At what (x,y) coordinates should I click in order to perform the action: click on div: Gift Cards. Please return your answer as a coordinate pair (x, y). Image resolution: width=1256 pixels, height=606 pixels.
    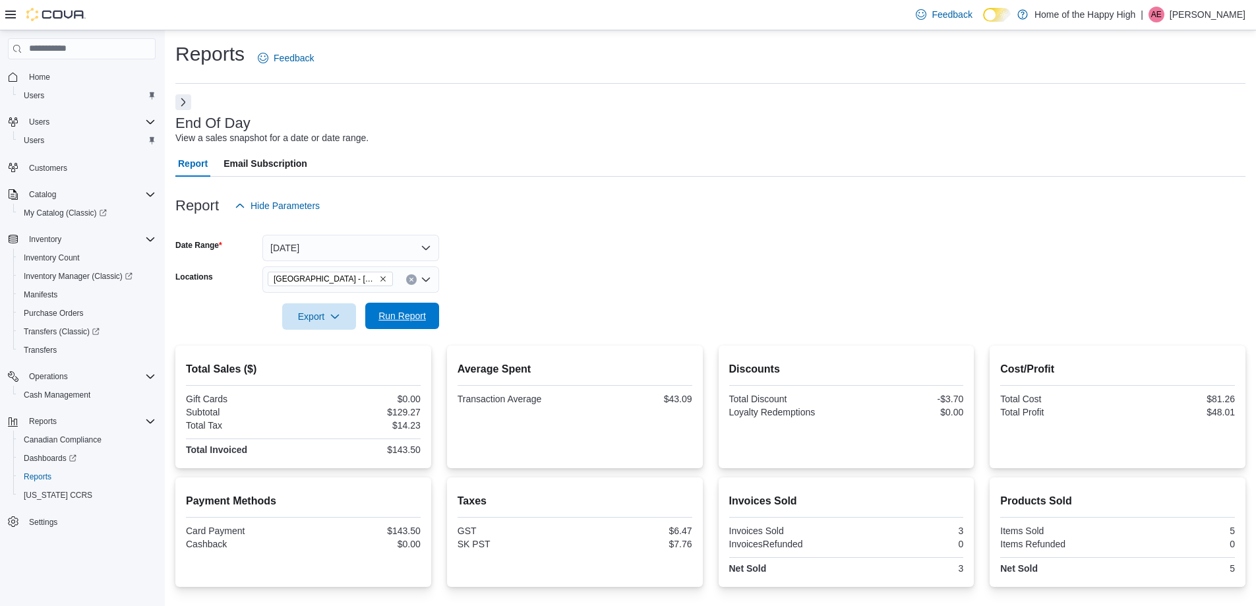
    Looking at the image, I should click on (243, 399).